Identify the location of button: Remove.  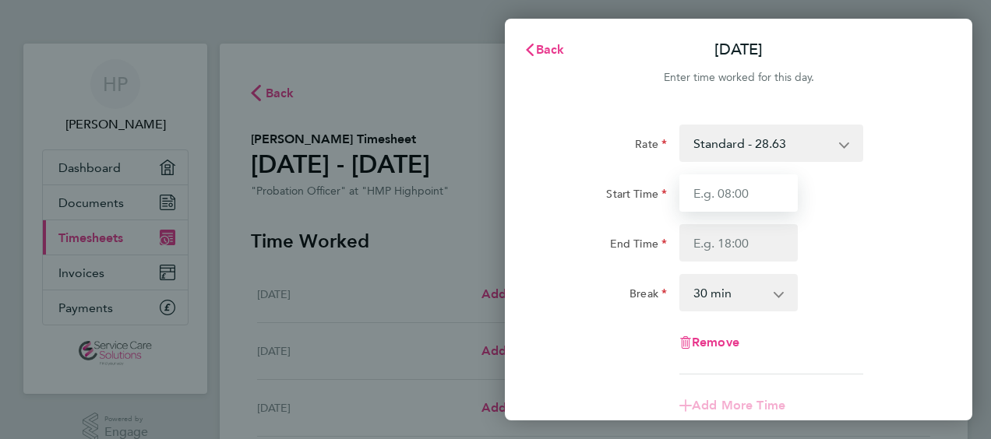
(709, 343).